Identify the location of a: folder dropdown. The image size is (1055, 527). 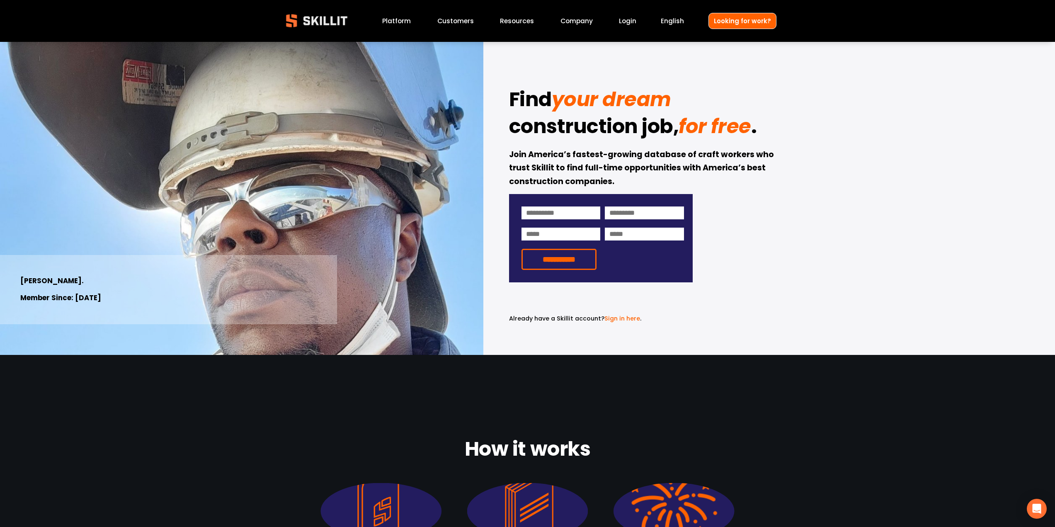
(517, 21).